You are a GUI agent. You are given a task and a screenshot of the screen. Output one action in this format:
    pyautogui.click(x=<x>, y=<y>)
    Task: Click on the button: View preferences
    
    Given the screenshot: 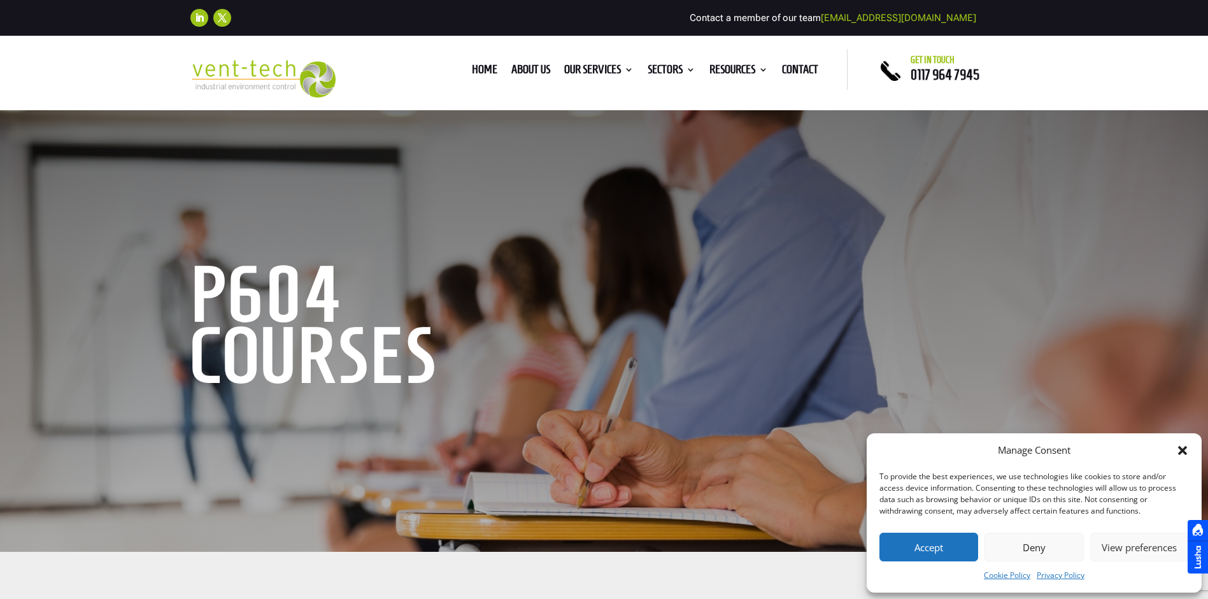 What is the action you would take?
    pyautogui.click(x=1139, y=546)
    